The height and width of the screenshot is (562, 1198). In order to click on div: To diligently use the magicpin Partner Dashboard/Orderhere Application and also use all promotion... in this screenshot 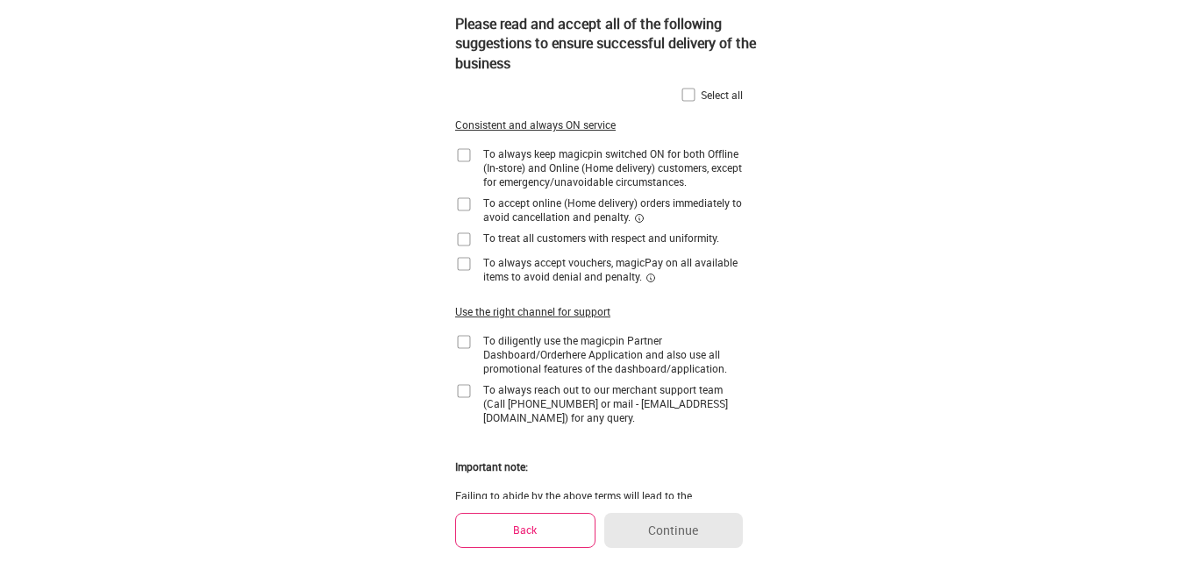, I will do `click(613, 354)`.